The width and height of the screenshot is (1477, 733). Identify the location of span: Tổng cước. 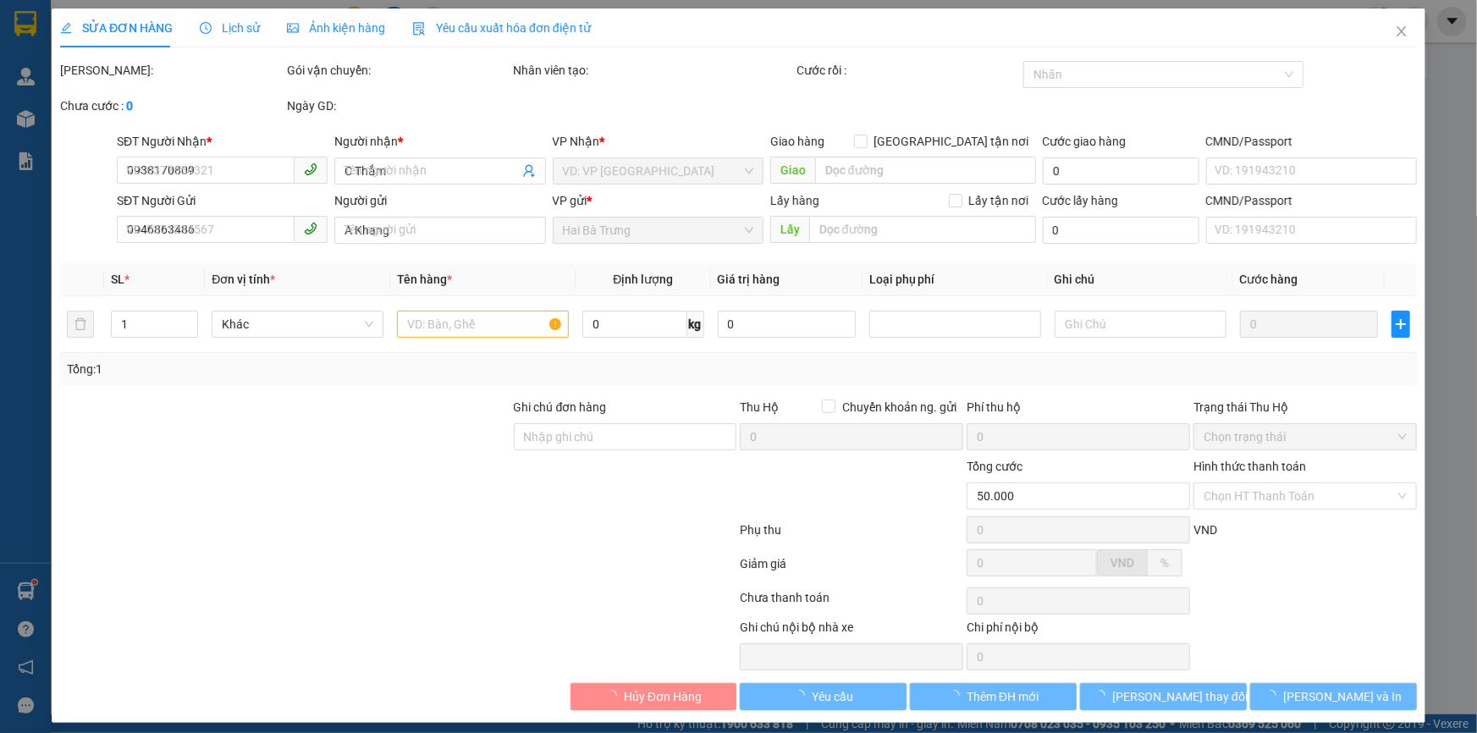
(994, 466).